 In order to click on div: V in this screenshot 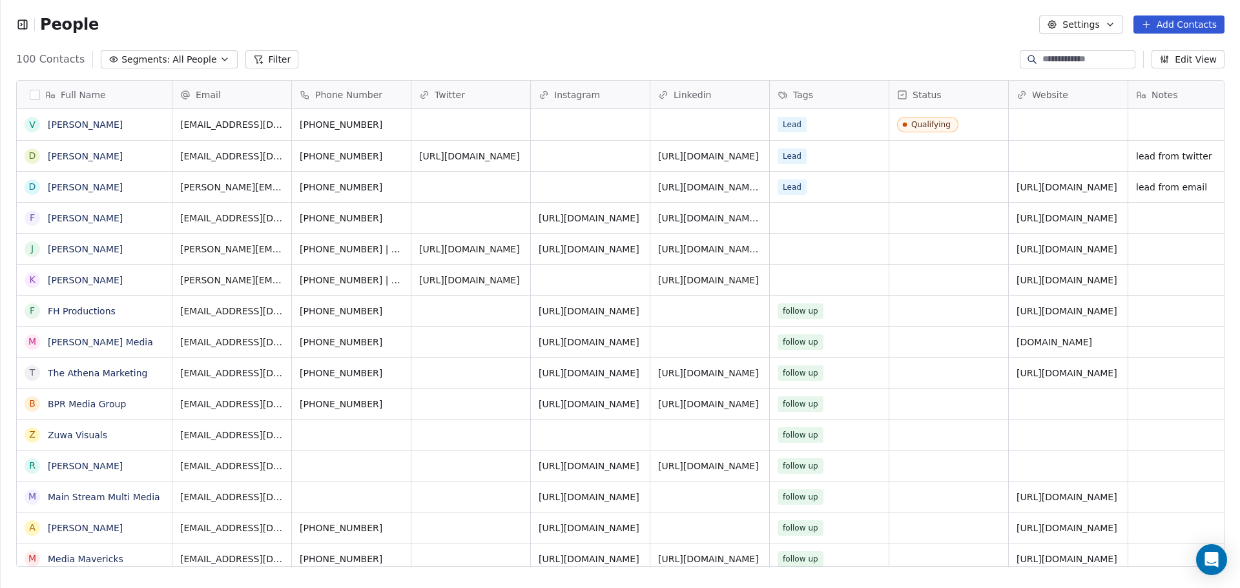, I will do `click(32, 125)`.